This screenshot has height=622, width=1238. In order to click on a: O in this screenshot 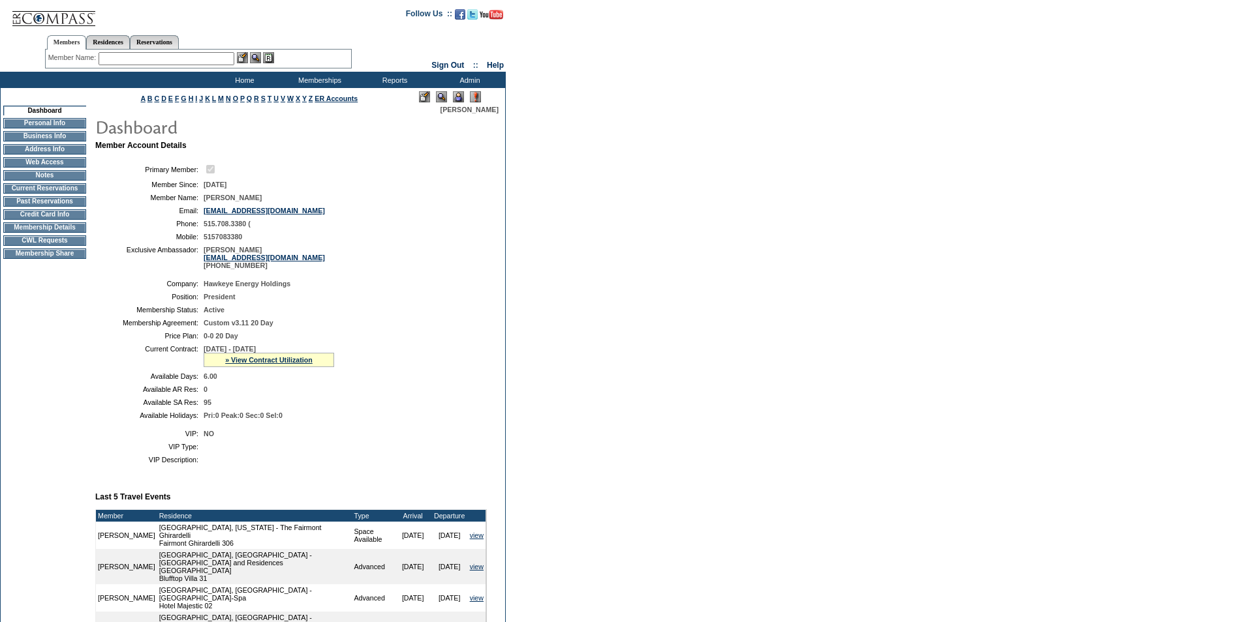, I will do `click(236, 99)`.